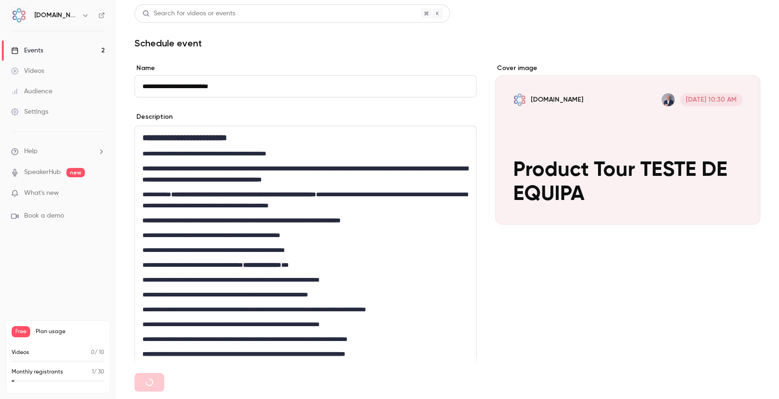 Image resolution: width=779 pixels, height=399 pixels. Describe the element at coordinates (32, 91) in the screenshot. I see `div: Audience` at that location.